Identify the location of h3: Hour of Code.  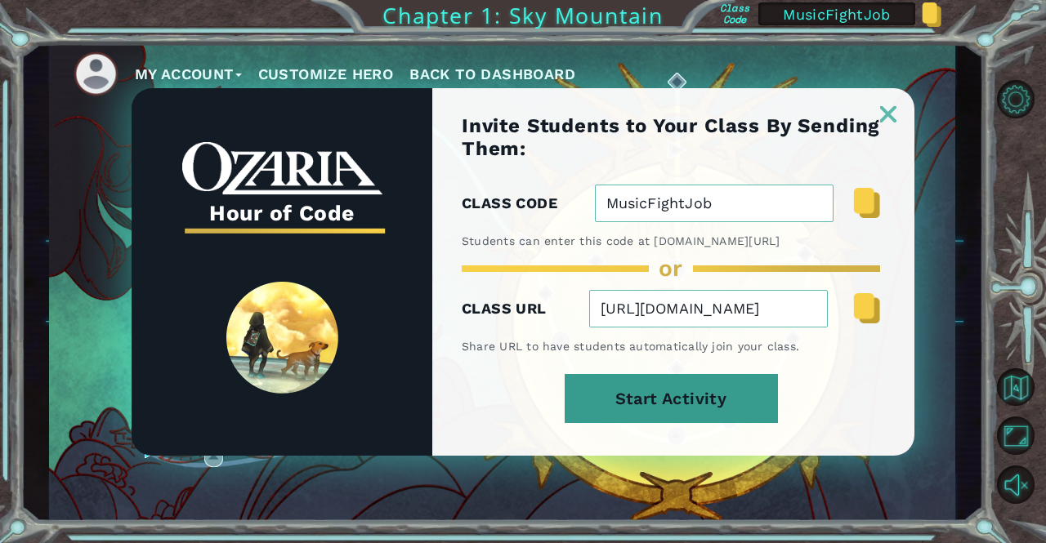
(282, 213).